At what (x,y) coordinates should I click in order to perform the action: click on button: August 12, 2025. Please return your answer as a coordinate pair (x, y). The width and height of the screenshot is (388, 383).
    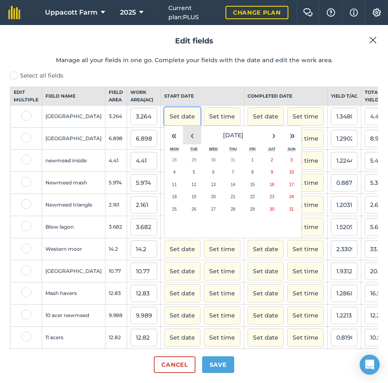
    Looking at the image, I should click on (194, 185).